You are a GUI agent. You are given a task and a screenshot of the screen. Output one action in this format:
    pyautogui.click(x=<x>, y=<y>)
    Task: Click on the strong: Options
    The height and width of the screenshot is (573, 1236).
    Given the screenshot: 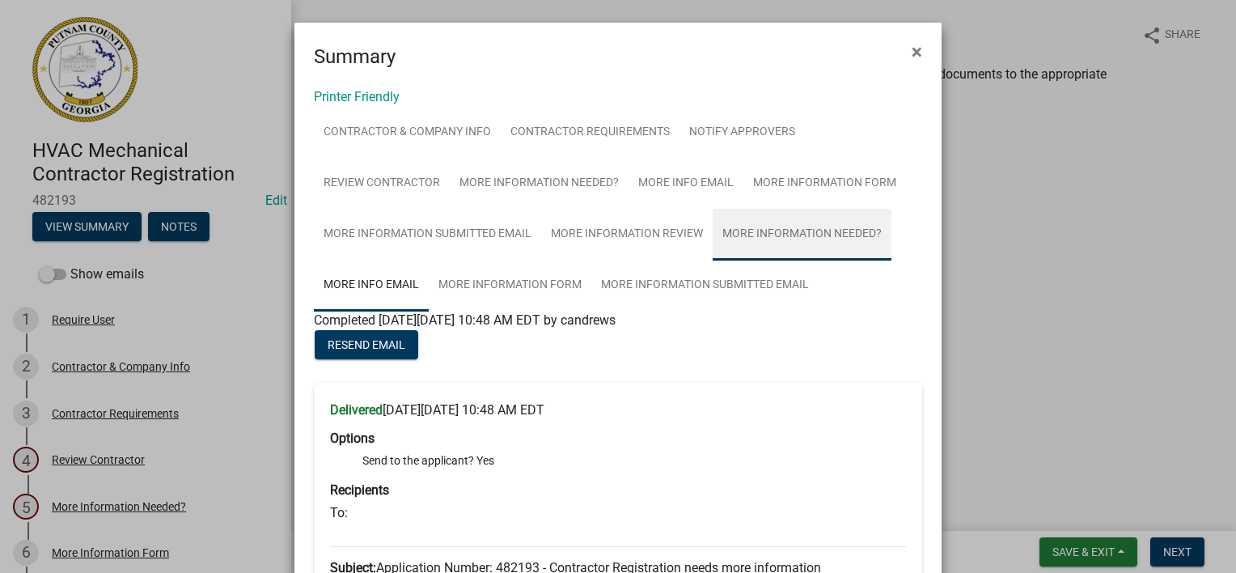 What is the action you would take?
    pyautogui.click(x=352, y=438)
    